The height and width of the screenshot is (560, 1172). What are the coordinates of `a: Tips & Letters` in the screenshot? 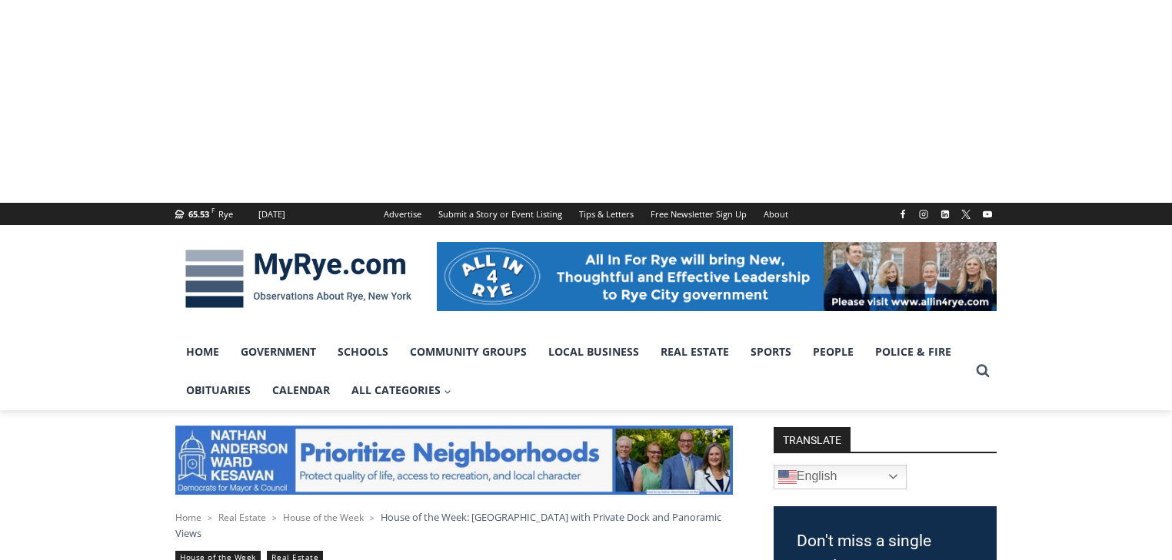 It's located at (606, 214).